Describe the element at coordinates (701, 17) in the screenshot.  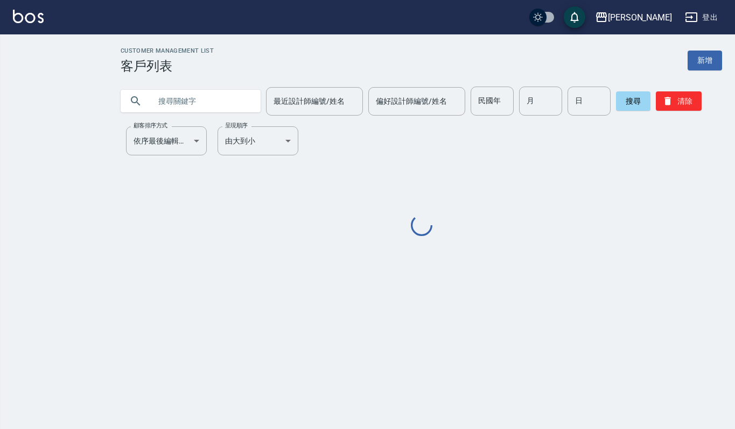
I see `button: 登出` at that location.